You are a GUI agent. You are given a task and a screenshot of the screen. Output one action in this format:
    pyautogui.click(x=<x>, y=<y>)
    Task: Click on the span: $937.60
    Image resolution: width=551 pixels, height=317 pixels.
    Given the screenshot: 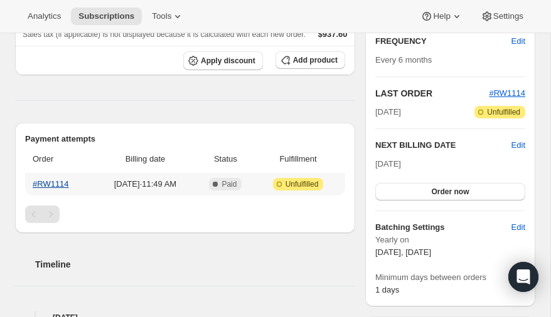 What is the action you would take?
    pyautogui.click(x=332, y=34)
    